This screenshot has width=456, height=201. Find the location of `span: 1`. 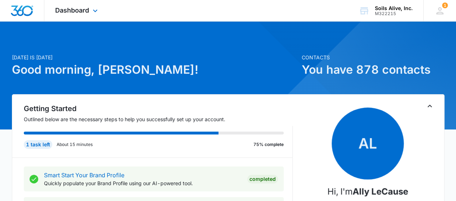

span: 1 is located at coordinates (445, 5).